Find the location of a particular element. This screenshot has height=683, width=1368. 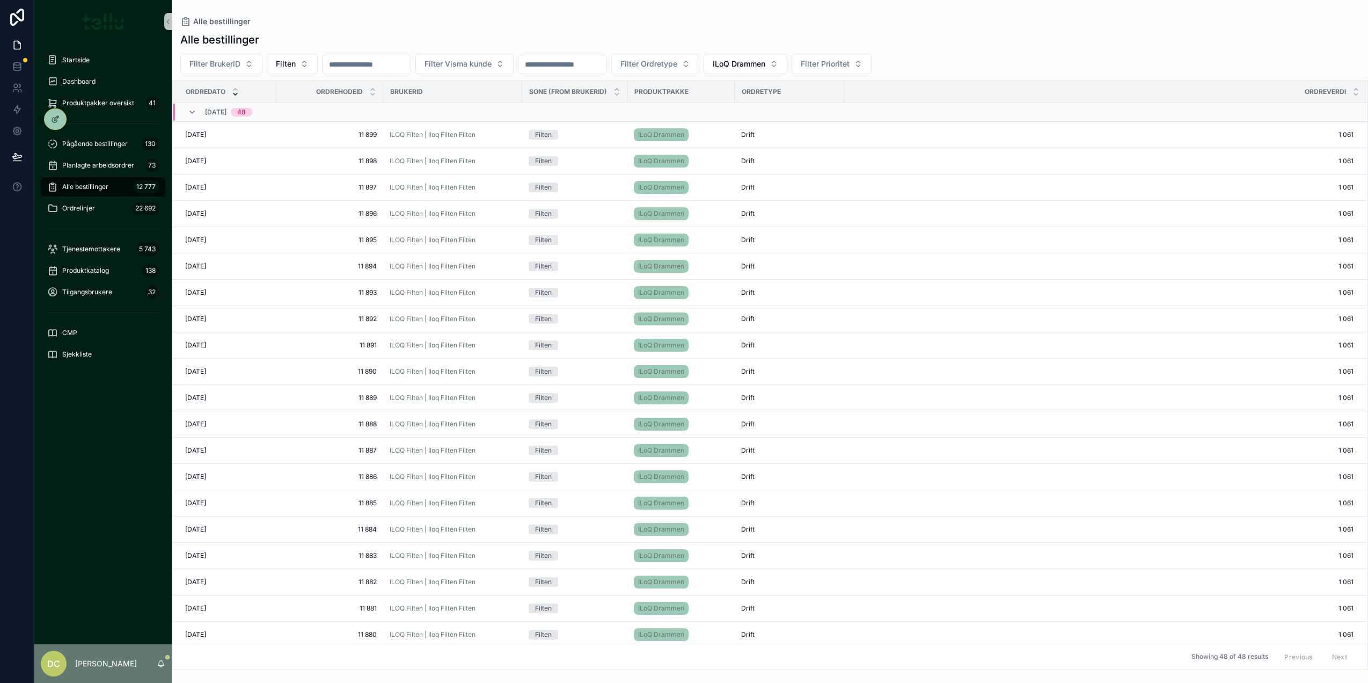

span: CMP is located at coordinates (70, 333).